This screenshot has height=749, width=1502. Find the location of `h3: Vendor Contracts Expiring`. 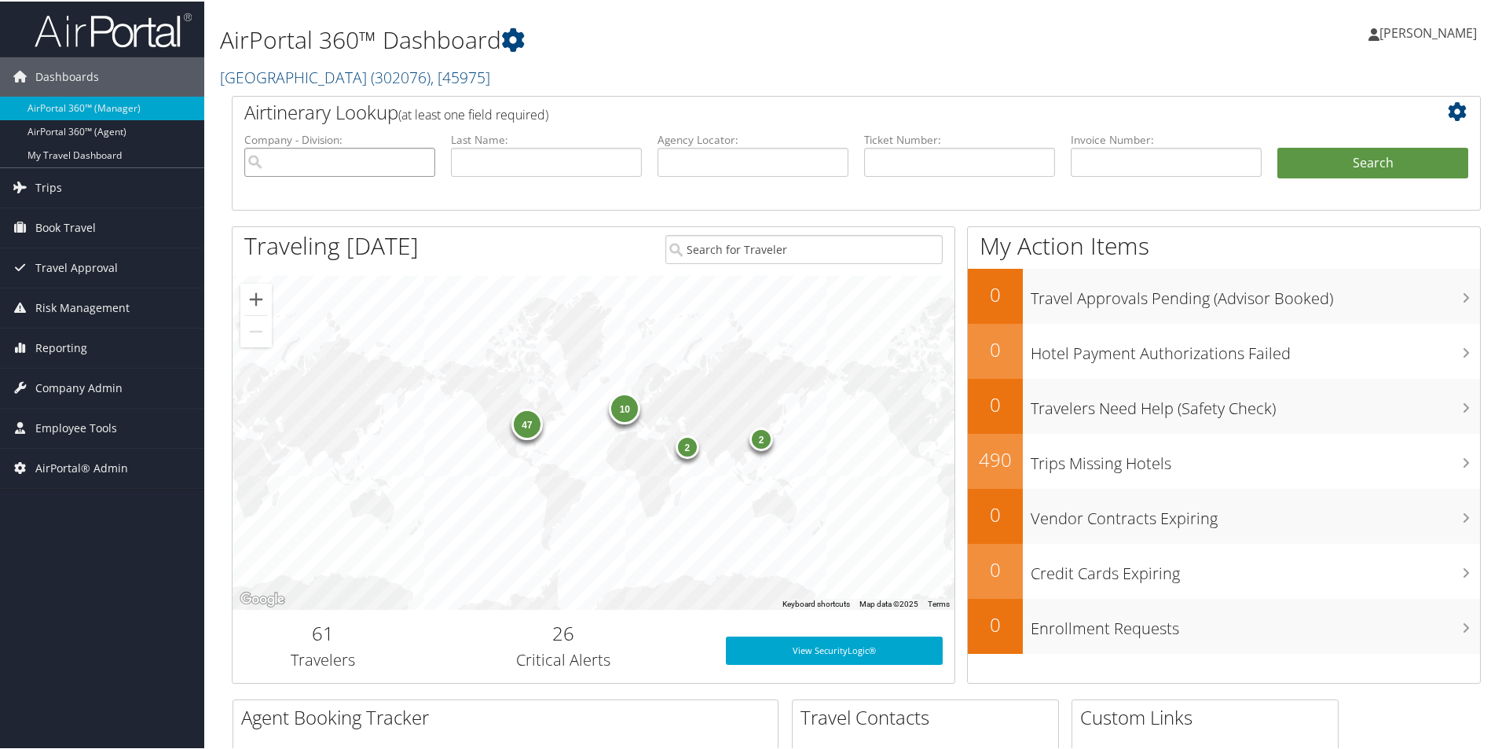

h3: Vendor Contracts Expiring is located at coordinates (1256, 513).